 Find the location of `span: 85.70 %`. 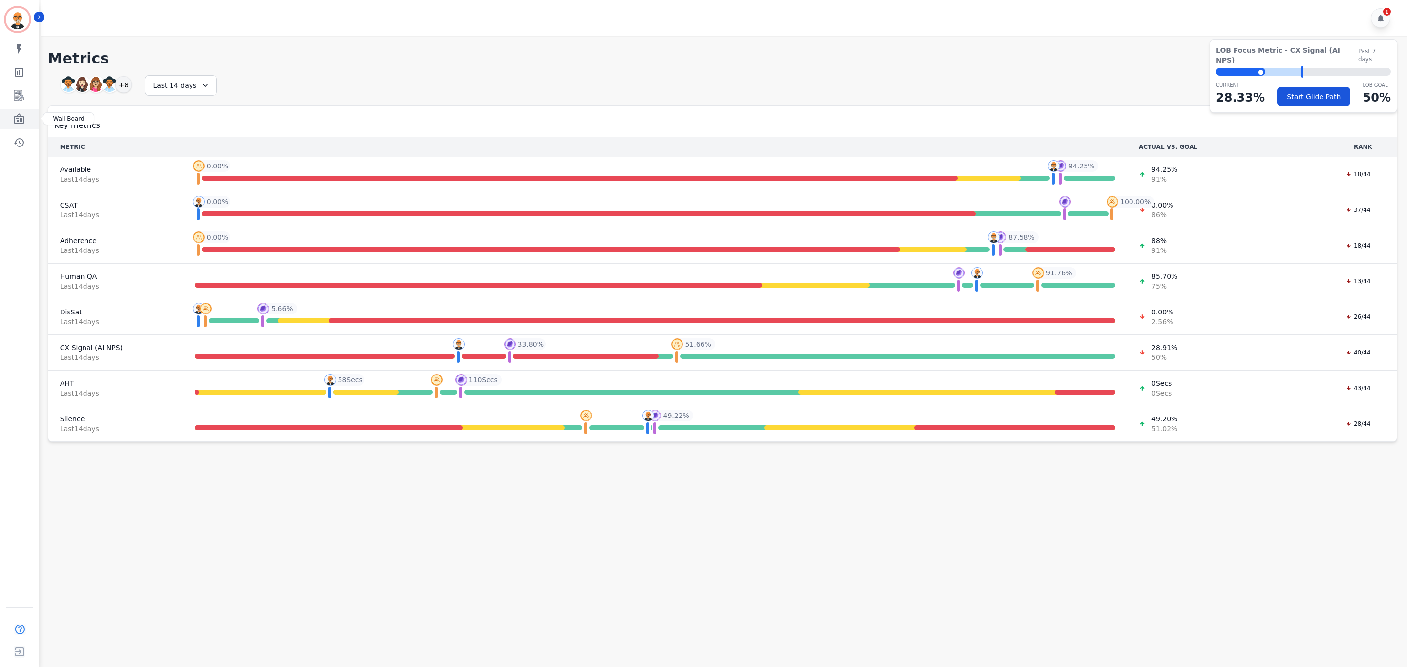

span: 85.70 % is located at coordinates (1164, 277).